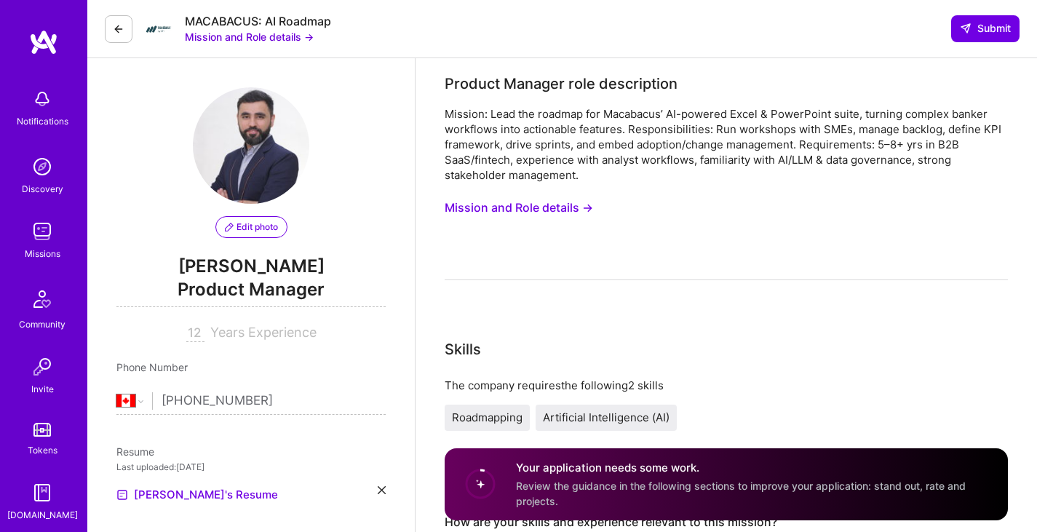  What do you see at coordinates (561, 84) in the screenshot?
I see `div: Product Manager role description` at bounding box center [561, 84].